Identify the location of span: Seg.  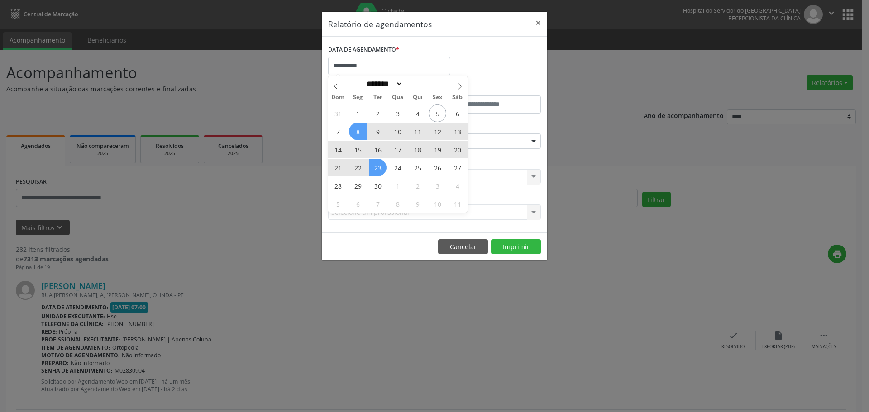
(358, 97).